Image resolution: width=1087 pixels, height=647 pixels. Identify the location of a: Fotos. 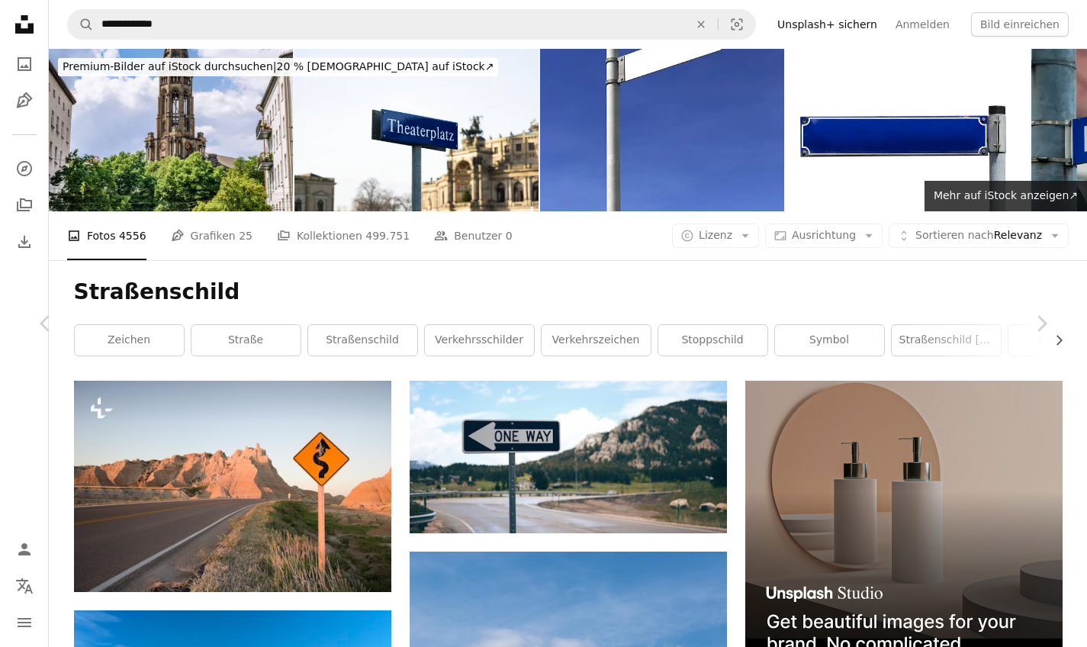
(24, 64).